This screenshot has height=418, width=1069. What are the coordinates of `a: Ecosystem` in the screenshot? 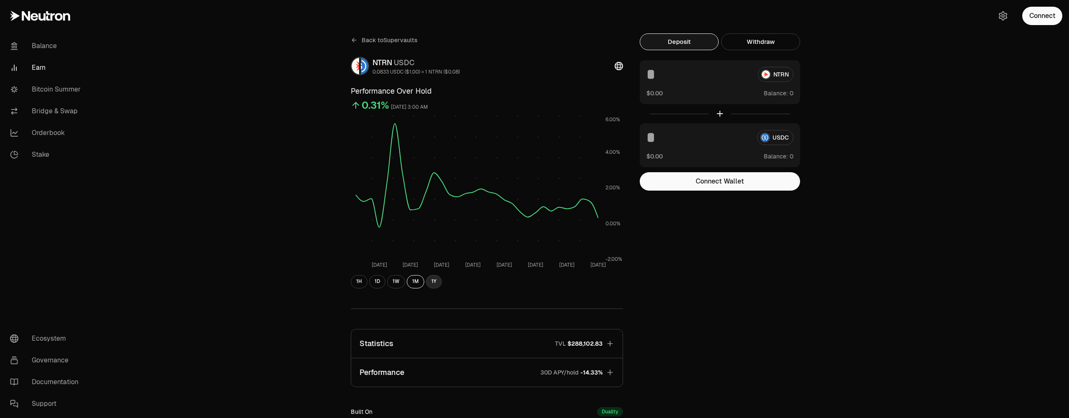 It's located at (47, 338).